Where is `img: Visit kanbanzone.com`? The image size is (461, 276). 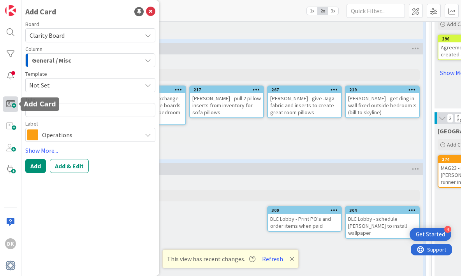 img: Visit kanbanzone.com is located at coordinates (11, 11).